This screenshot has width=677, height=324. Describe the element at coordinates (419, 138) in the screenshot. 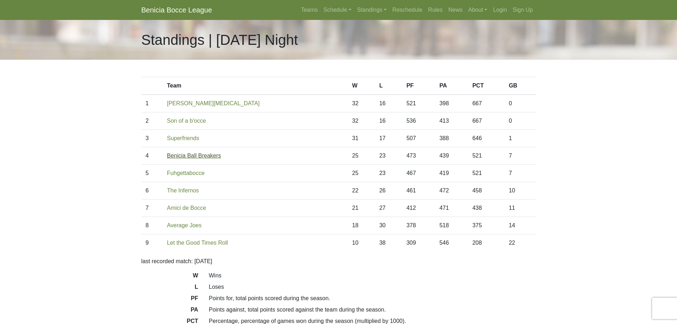

I see `td: 507` at that location.